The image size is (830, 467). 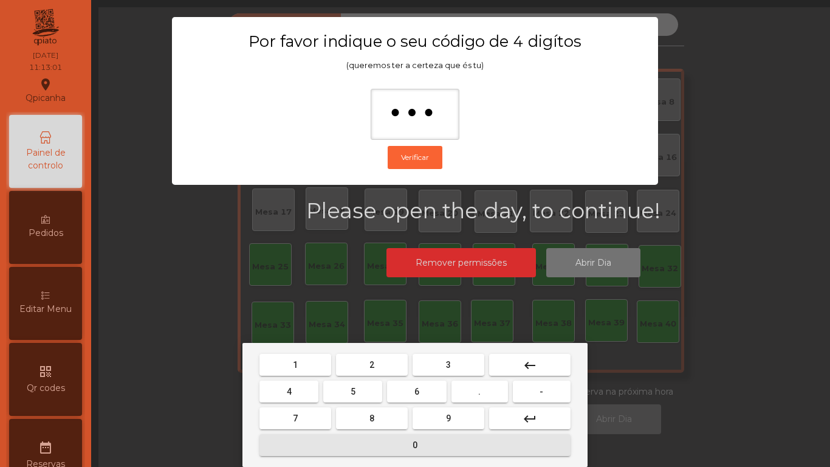 What do you see at coordinates (295, 365) in the screenshot?
I see `span: 1` at bounding box center [295, 365].